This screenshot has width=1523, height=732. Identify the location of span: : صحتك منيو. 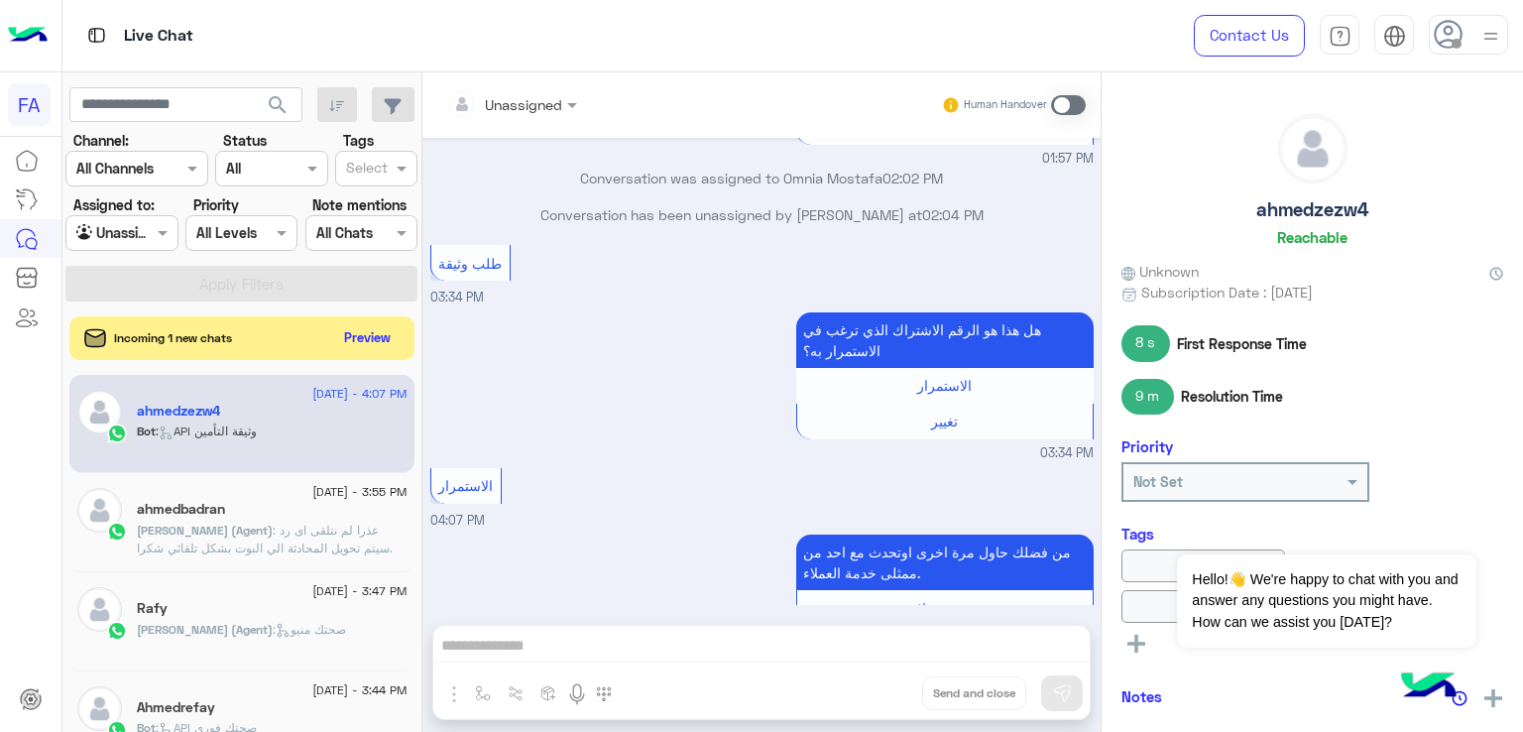
(309, 629).